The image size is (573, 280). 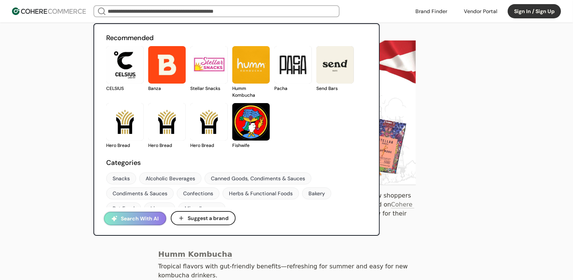 What do you see at coordinates (198, 194) in the screenshot?
I see `a: Confections` at bounding box center [198, 194].